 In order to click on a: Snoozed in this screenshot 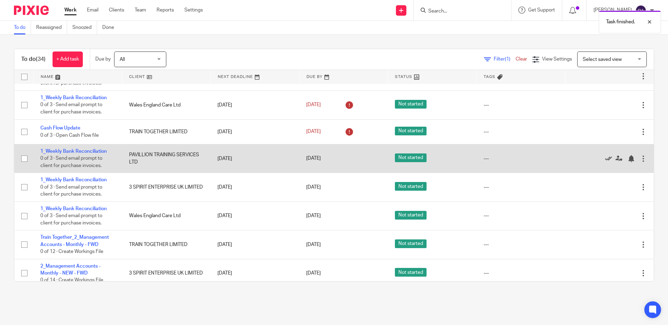, I will do `click(85, 27)`.